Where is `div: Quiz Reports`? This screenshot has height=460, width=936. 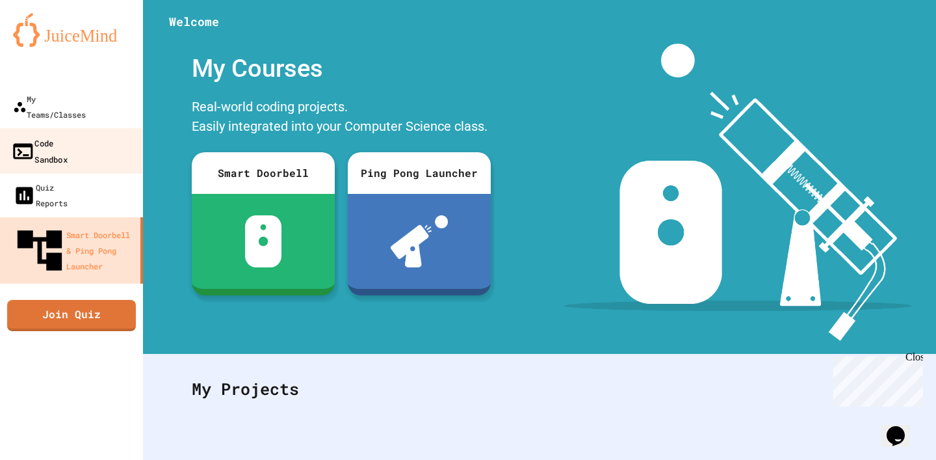 div: Quiz Reports is located at coordinates (40, 195).